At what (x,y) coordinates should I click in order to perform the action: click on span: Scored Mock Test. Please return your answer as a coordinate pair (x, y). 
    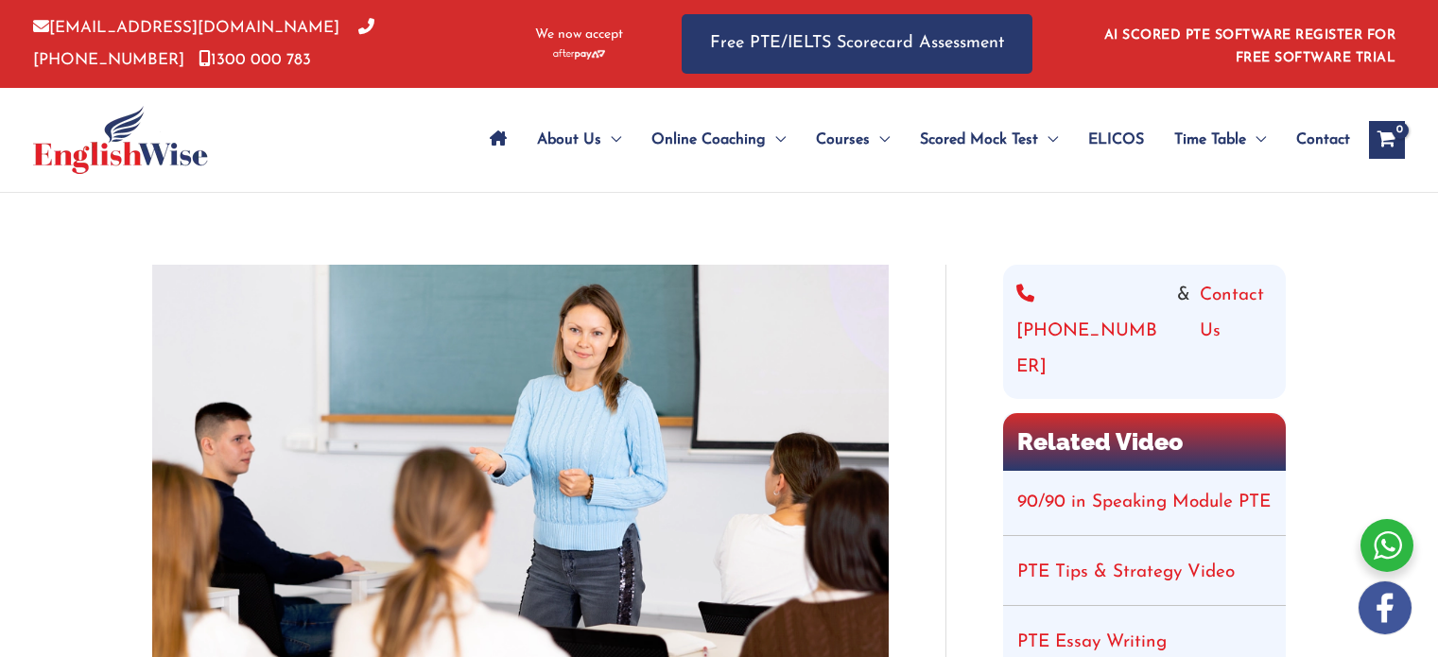
    Looking at the image, I should click on (979, 140).